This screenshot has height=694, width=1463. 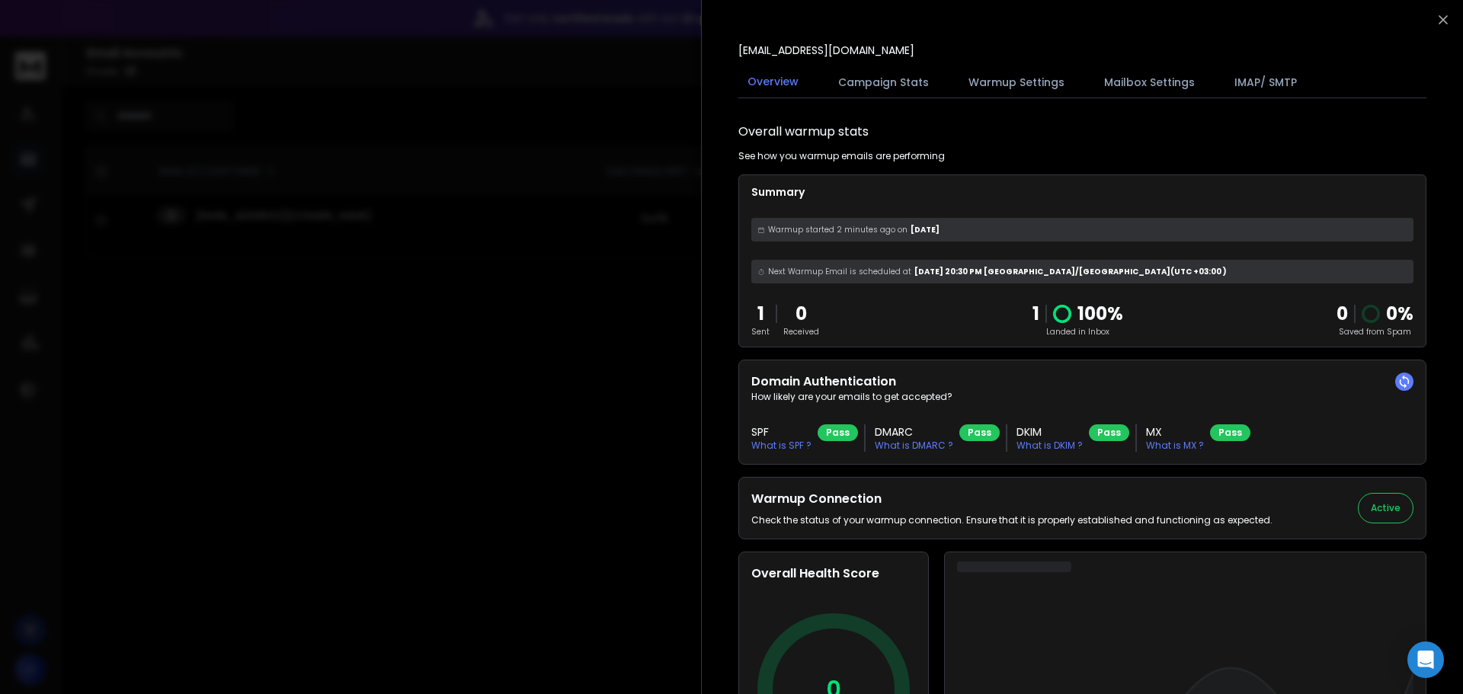 I want to click on div: Open Intercom Messenger, so click(x=1425, y=660).